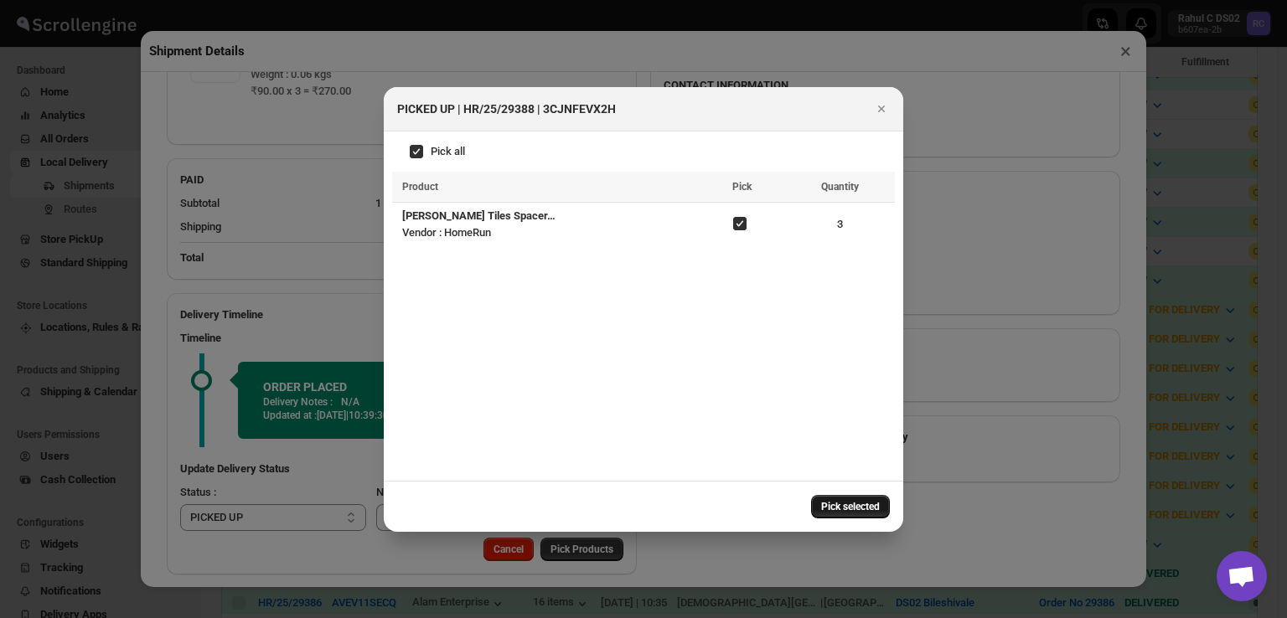 The height and width of the screenshot is (618, 1287). What do you see at coordinates (420, 187) in the screenshot?
I see `span: Product` at bounding box center [420, 187].